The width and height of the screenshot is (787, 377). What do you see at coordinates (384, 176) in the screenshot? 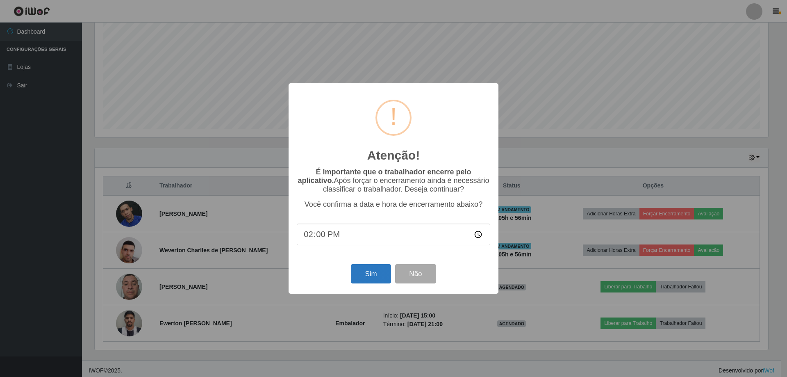
I see `b: É importante que o trabalhador encerre pelo aplicativo.` at bounding box center [384, 176].